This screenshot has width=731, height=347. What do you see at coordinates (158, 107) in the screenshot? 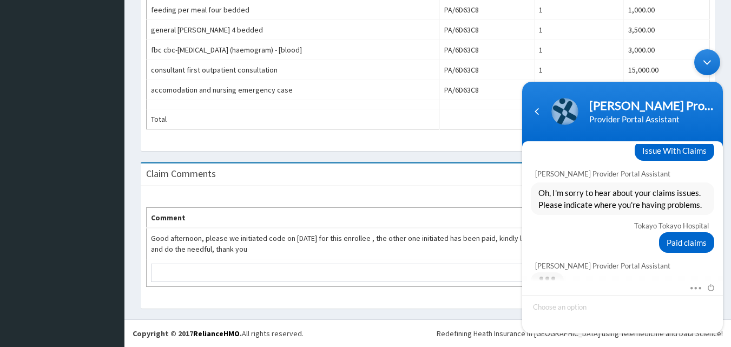
I see `span: Issue With Claims` at bounding box center [158, 107].